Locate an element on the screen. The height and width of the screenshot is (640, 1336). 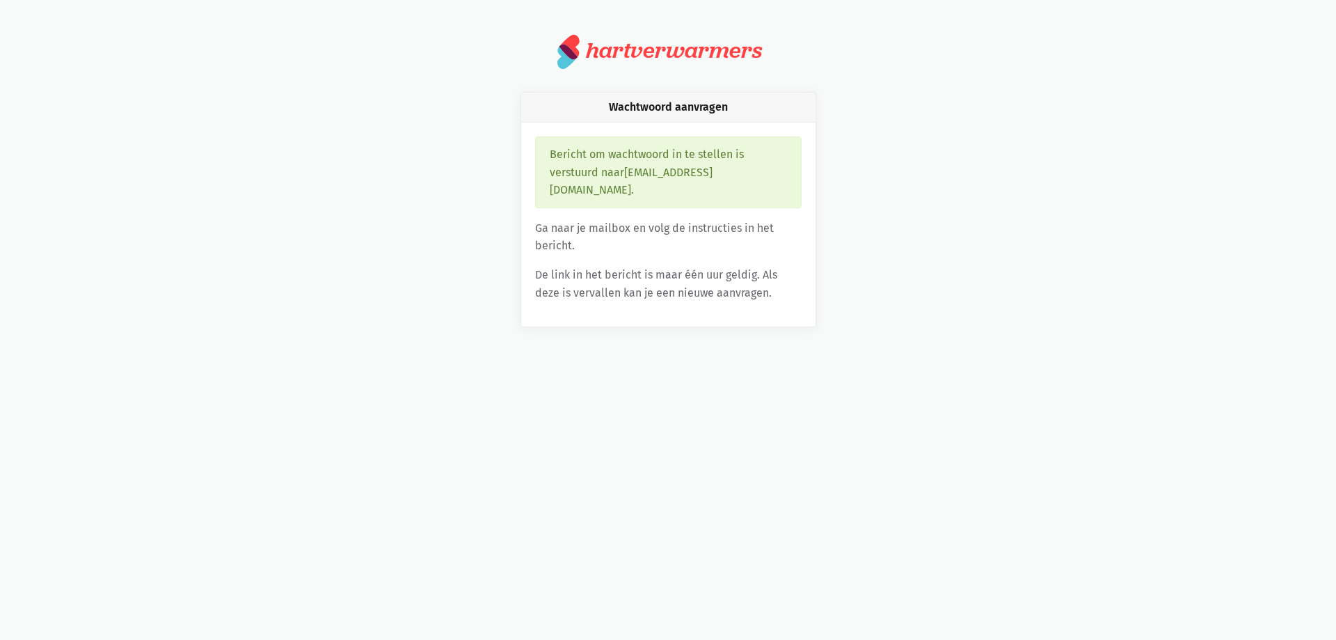
p: De link in het bericht is maar één uur geldig. Als deze is vervallen kan je een nieuwe aanvragen. is located at coordinates (668, 283).